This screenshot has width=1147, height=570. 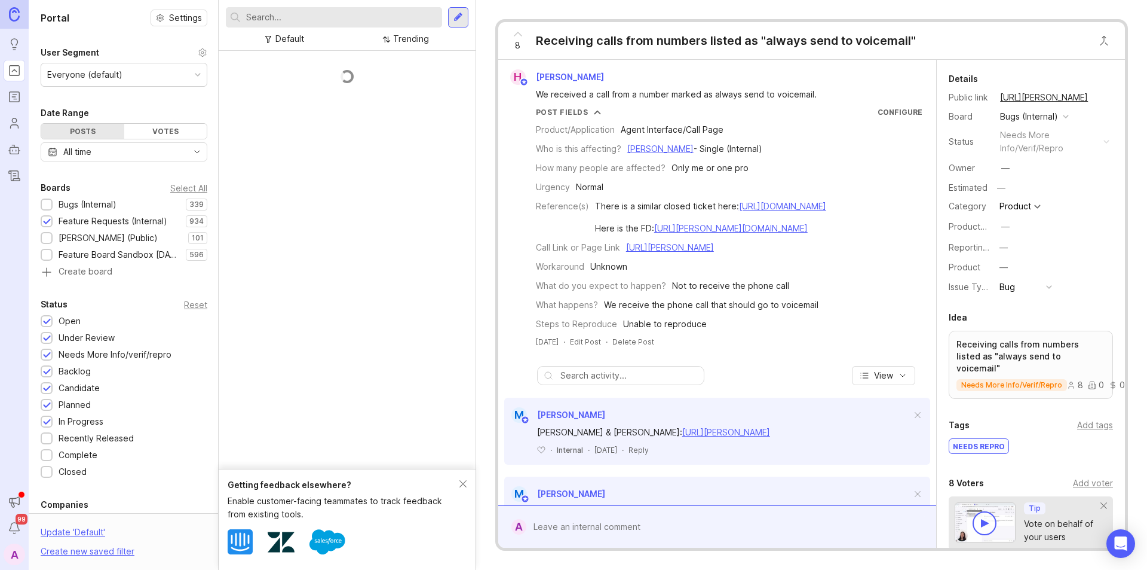 I want to click on div: All time, so click(x=77, y=152).